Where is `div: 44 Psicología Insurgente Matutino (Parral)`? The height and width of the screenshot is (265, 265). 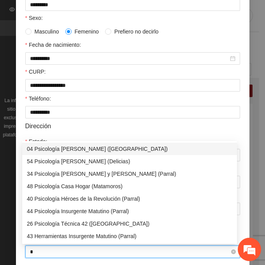
div: 44 Psicología Insurgente Matutino (Parral) is located at coordinates (130, 211).